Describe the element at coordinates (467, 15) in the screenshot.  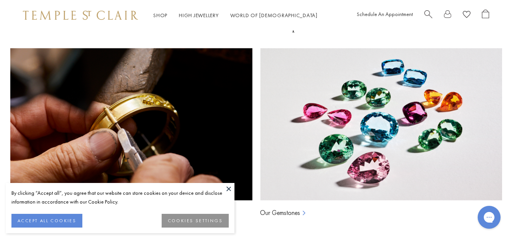
I see `a: View Wishlist` at that location.